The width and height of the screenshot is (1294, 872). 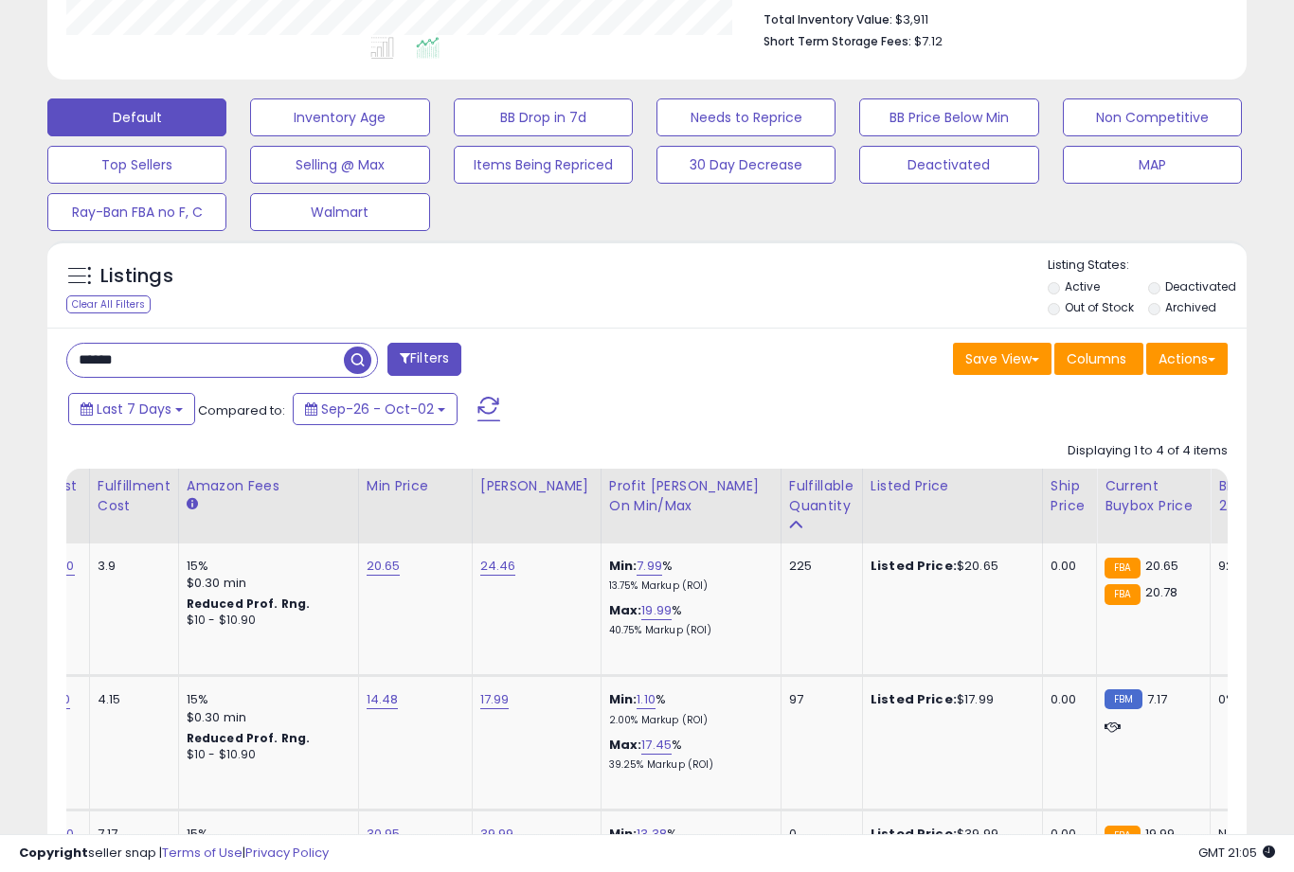 What do you see at coordinates (745, 117) in the screenshot?
I see `button: Needs to Reprice` at bounding box center [745, 117].